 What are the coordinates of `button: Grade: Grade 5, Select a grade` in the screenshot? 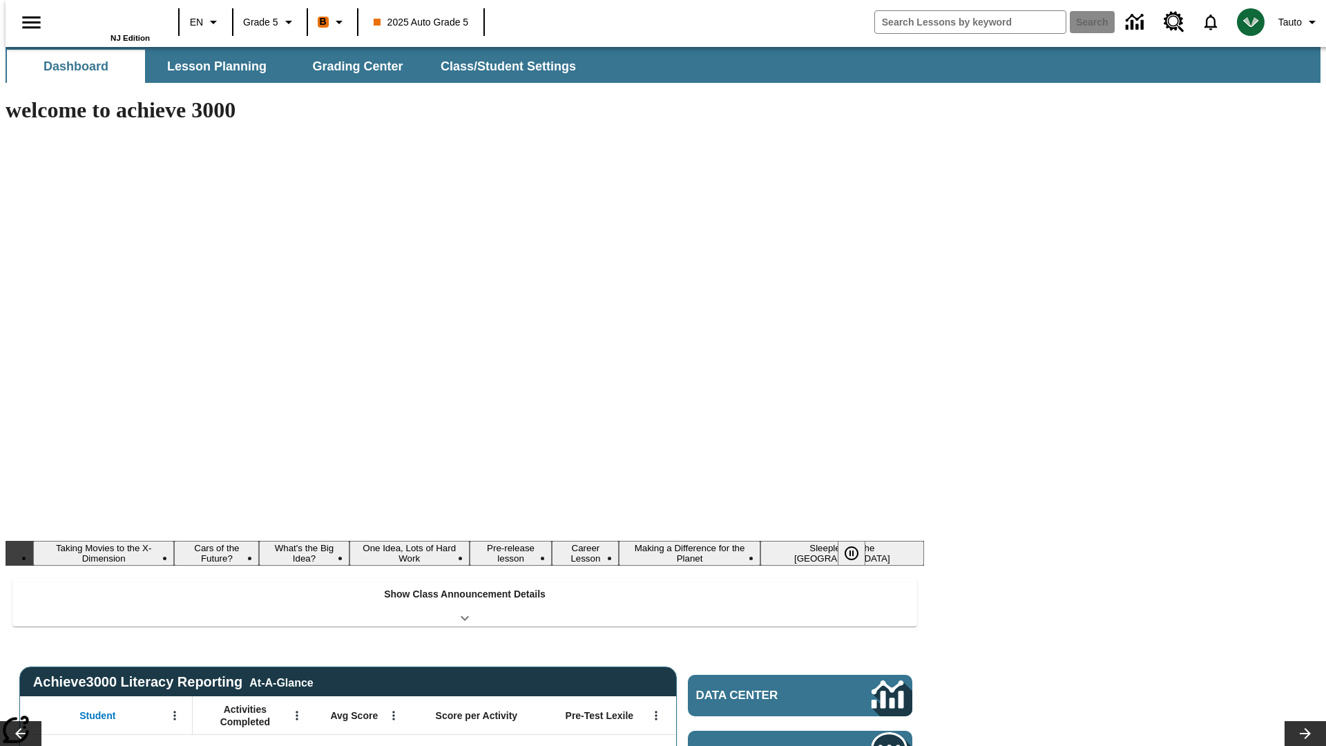 It's located at (270, 22).